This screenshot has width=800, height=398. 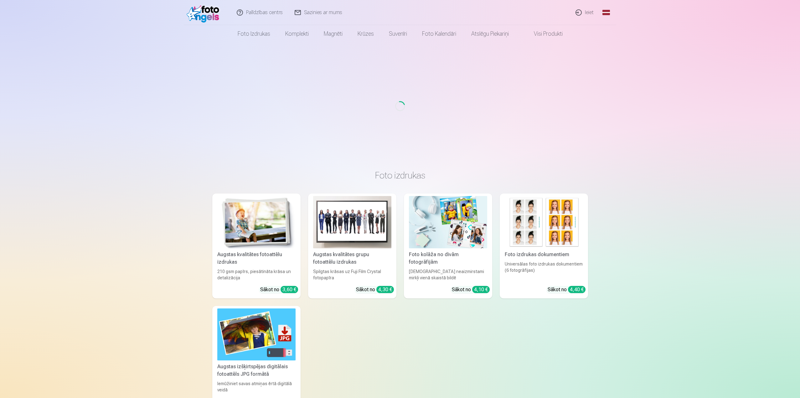 I want to click on a: Foto izdrukas dokumentiemFoto izdrukas dokumentiemUniversālas foto izdrukas dokumentiem (6 fotogr..., so click(x=544, y=246).